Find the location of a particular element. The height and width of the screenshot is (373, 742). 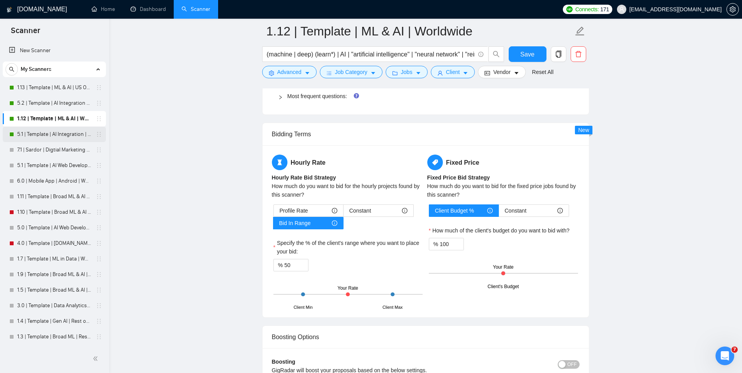

b: Boosting is located at coordinates (283, 362).